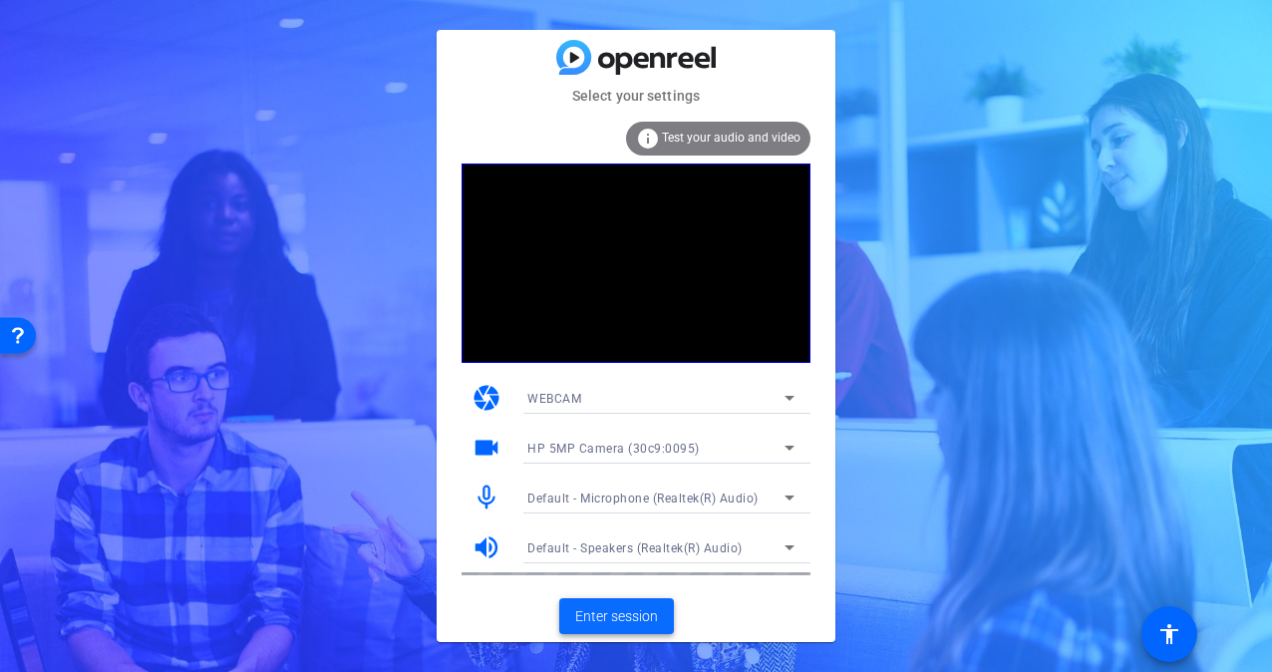 The height and width of the screenshot is (672, 1272). Describe the element at coordinates (636, 57) in the screenshot. I see `img: blue-gradient.svg` at that location.